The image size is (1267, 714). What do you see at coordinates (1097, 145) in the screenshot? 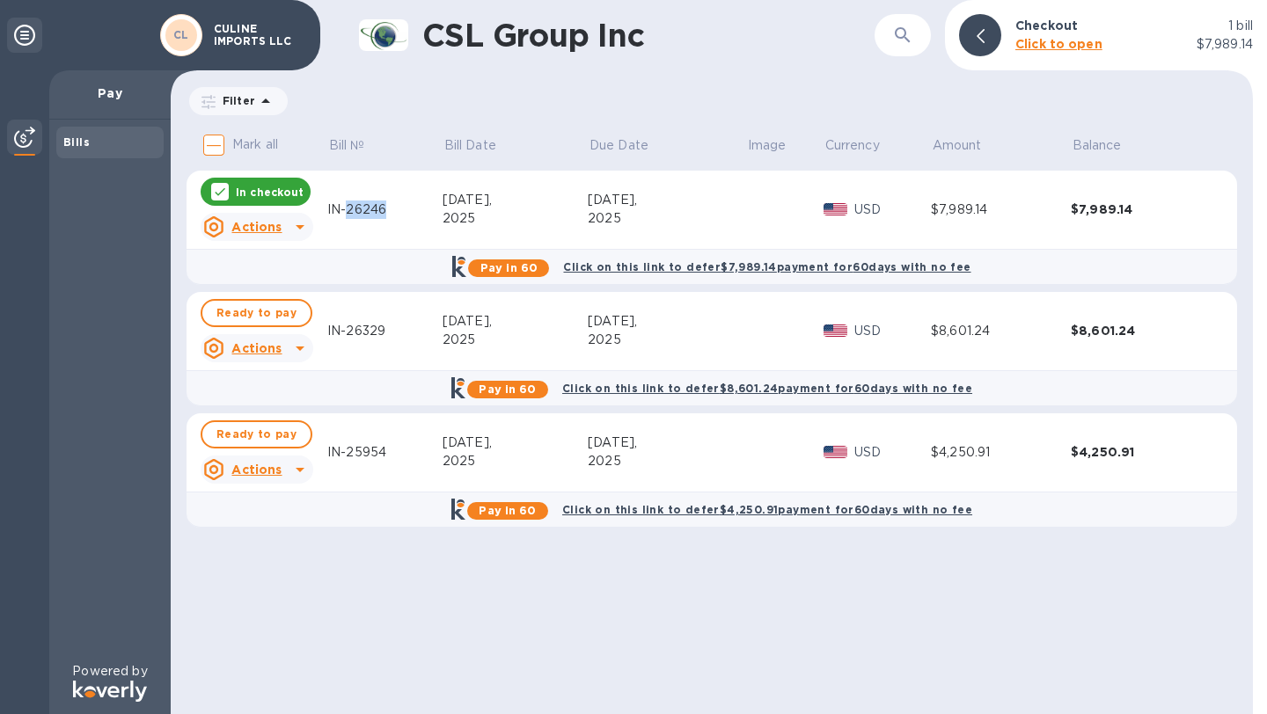
I see `p: Balance` at bounding box center [1097, 145].